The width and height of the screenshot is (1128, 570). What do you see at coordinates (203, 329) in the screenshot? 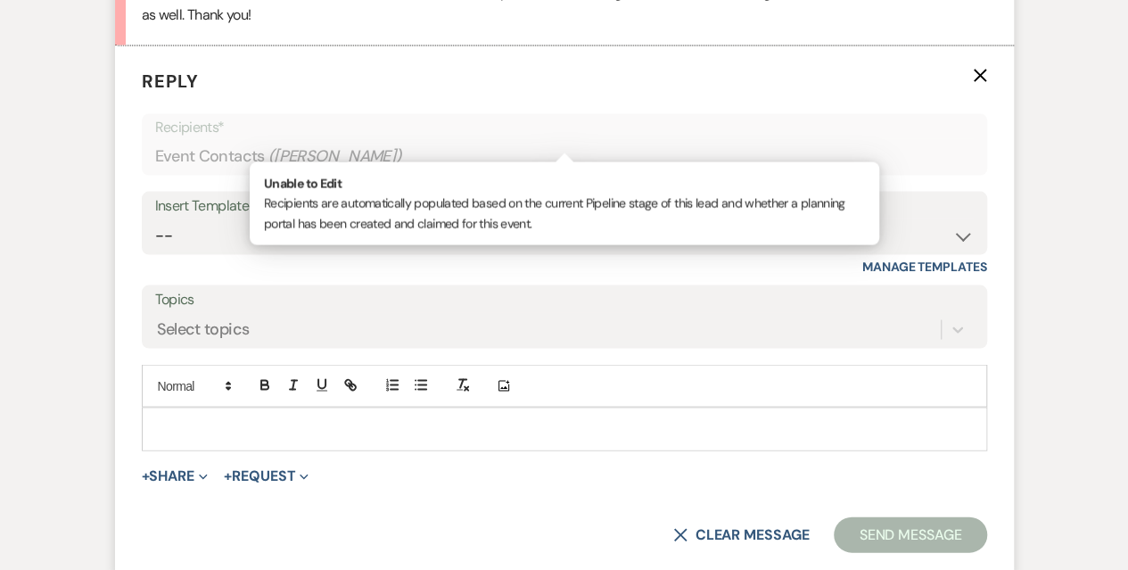
I see `div: Select topics` at bounding box center [203, 329].